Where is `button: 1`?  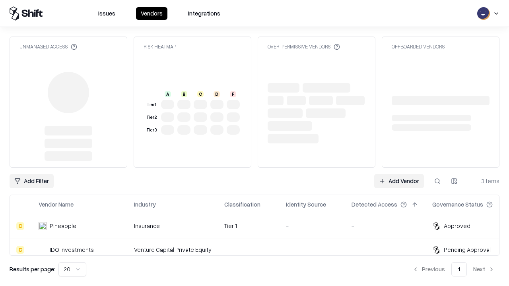
button: 1 is located at coordinates (459, 270).